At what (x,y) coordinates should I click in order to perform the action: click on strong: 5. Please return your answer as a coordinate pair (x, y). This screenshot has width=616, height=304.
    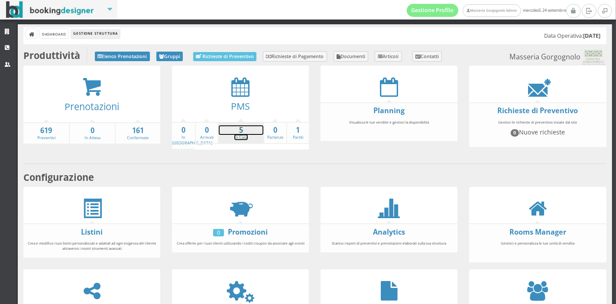
    Looking at the image, I should click on (241, 130).